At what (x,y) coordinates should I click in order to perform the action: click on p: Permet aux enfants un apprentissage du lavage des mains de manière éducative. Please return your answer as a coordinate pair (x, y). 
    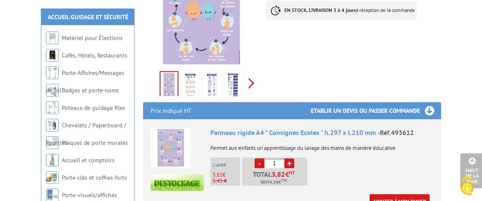
    Looking at the image, I should click on (322, 145).